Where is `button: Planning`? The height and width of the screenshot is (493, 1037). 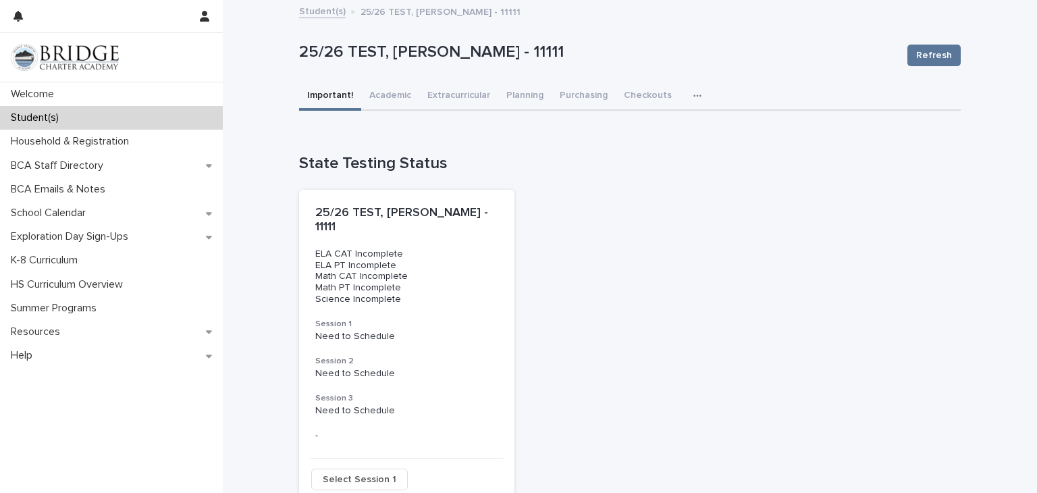 button: Planning is located at coordinates (525, 97).